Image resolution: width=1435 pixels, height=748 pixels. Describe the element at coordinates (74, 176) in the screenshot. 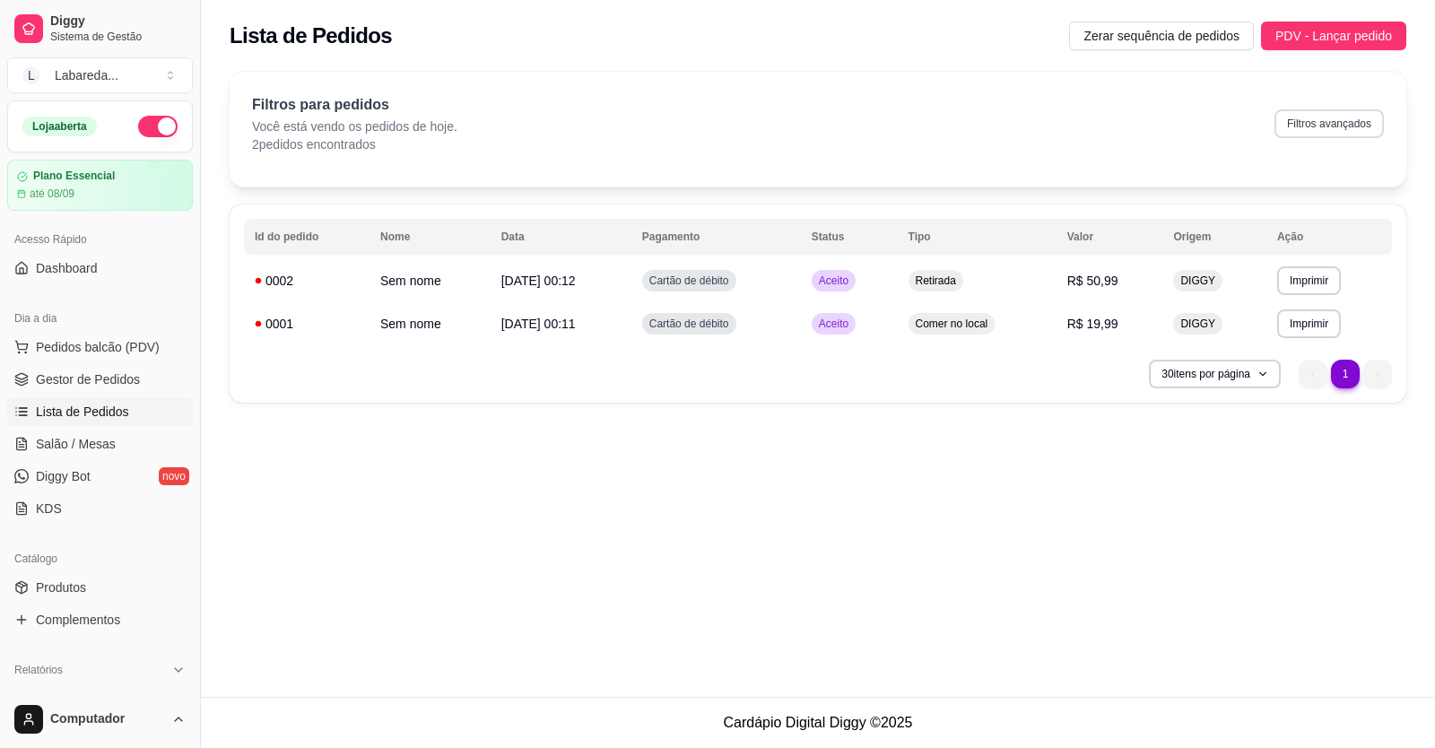

I see `article: Plano Essencial` at that location.